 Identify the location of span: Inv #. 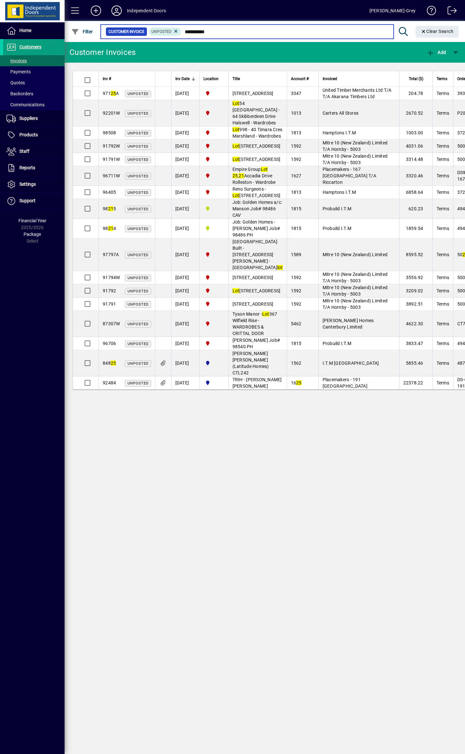
(107, 79).